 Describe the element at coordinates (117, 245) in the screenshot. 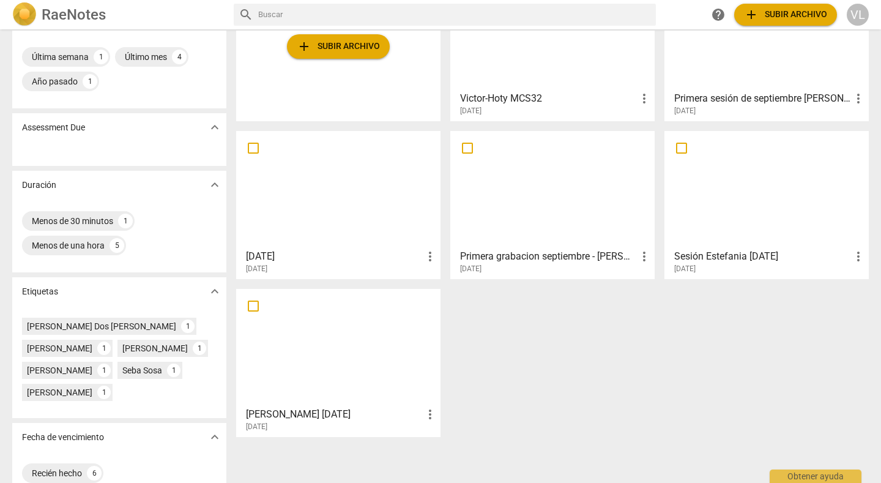

I see `div: 5` at that location.